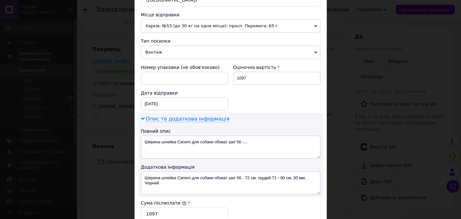 This screenshot has width=461, height=219. I want to click on span: Вантаж, so click(231, 52).